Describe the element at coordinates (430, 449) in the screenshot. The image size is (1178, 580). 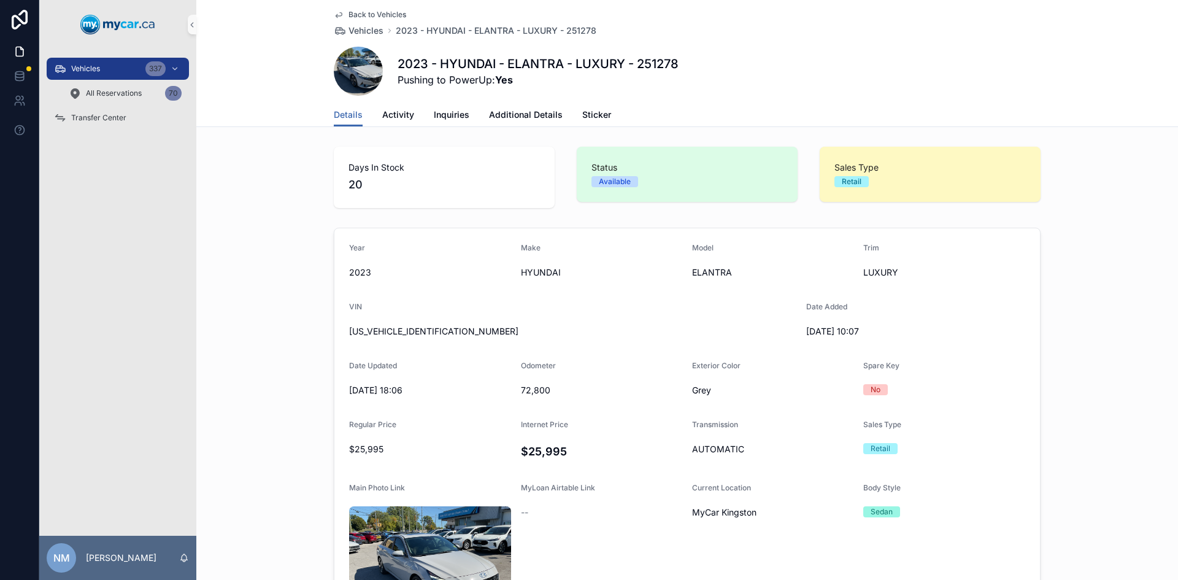
I see `span: $25,995` at that location.